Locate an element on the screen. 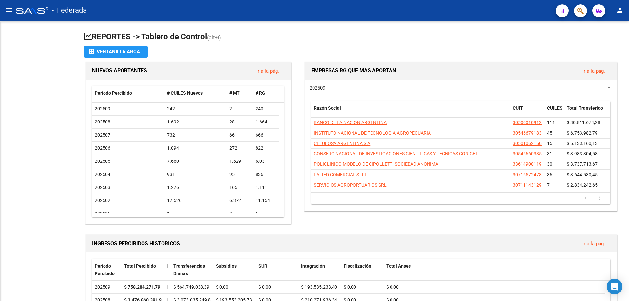  datatable-header-cell: CUILES is located at coordinates (554, 112).